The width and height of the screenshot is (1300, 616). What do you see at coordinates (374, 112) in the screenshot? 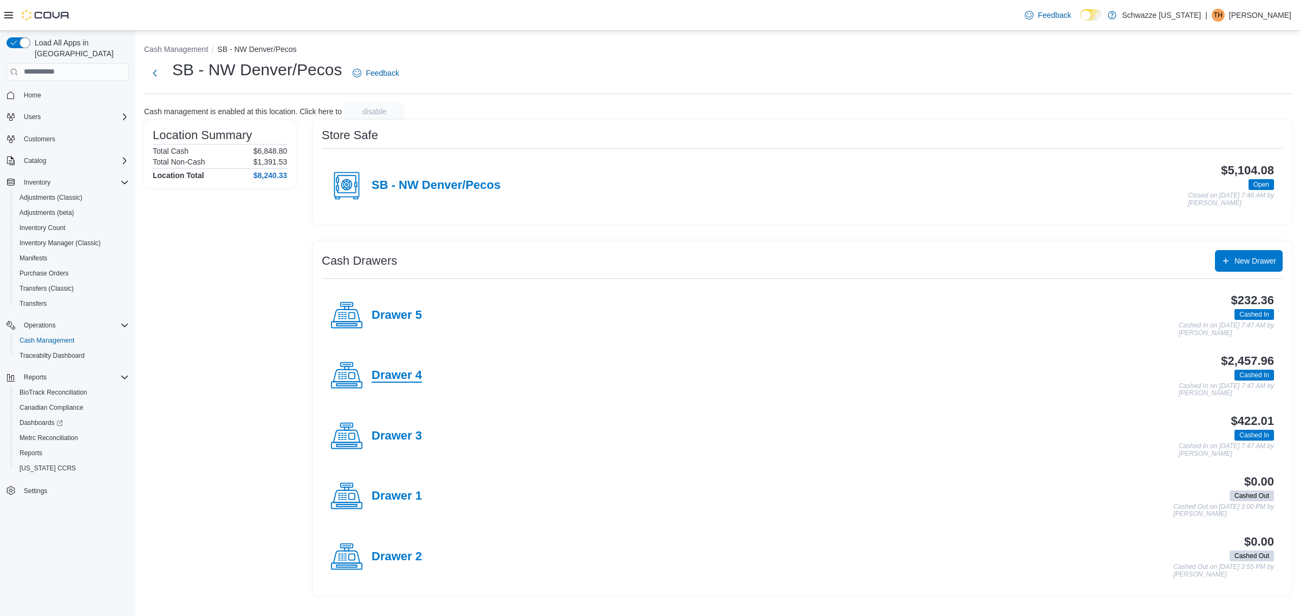
I see `span: disable` at bounding box center [374, 112].